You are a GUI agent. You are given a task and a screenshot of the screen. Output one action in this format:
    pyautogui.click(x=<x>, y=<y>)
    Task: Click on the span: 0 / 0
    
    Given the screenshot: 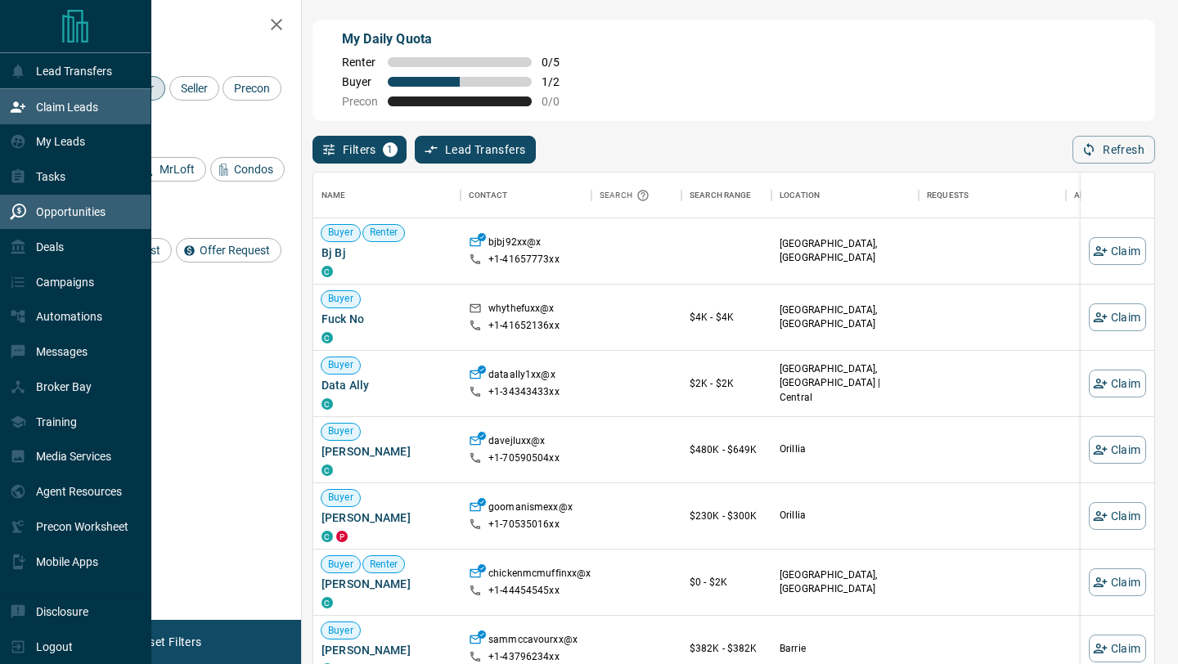 What is the action you would take?
    pyautogui.click(x=559, y=101)
    